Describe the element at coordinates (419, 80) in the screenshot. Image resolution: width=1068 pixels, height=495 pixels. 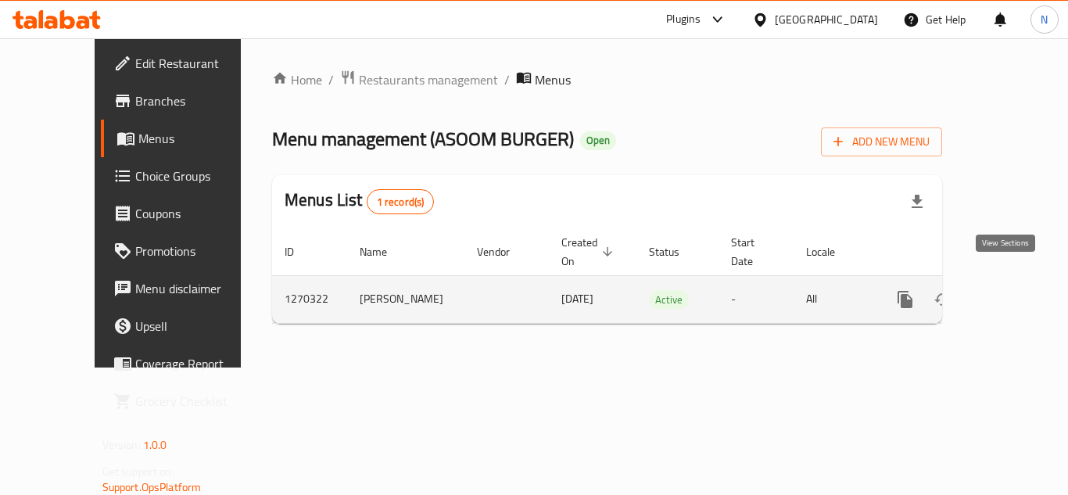
I see `a: Restaurants management` at that location.